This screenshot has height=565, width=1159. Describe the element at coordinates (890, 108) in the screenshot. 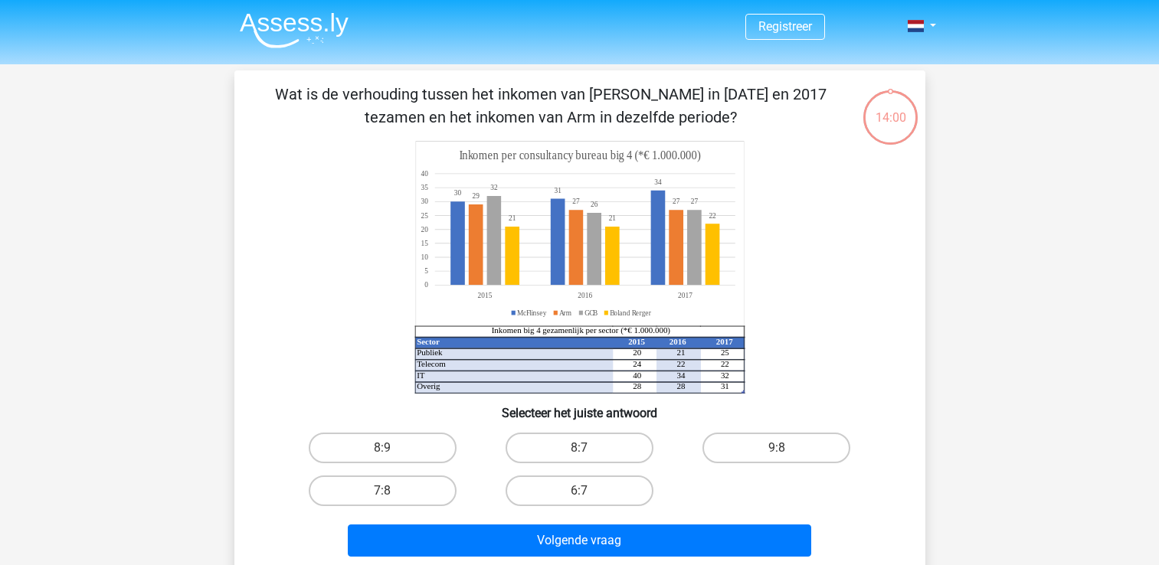

I see `div: 14:00` at that location.